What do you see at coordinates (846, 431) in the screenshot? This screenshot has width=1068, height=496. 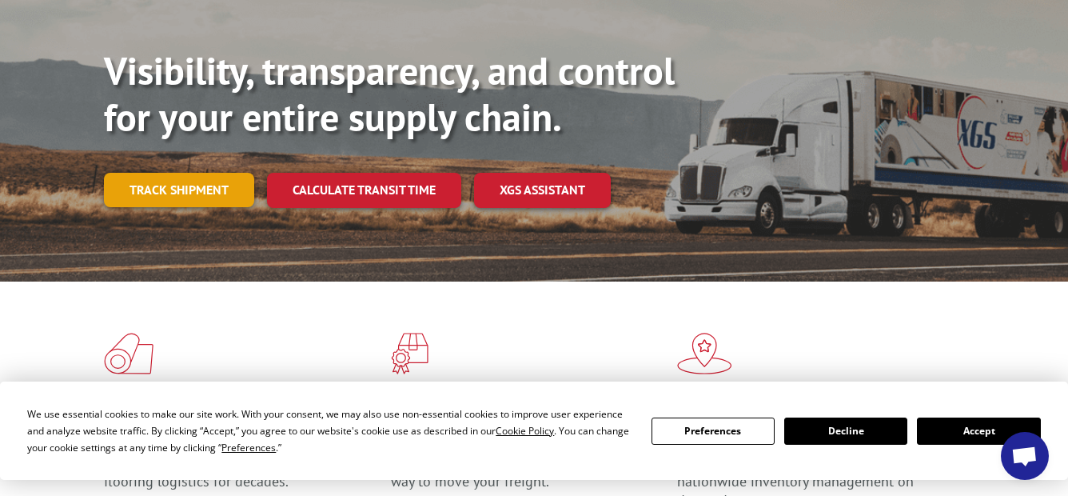 I see `button: Decline` at bounding box center [846, 431].